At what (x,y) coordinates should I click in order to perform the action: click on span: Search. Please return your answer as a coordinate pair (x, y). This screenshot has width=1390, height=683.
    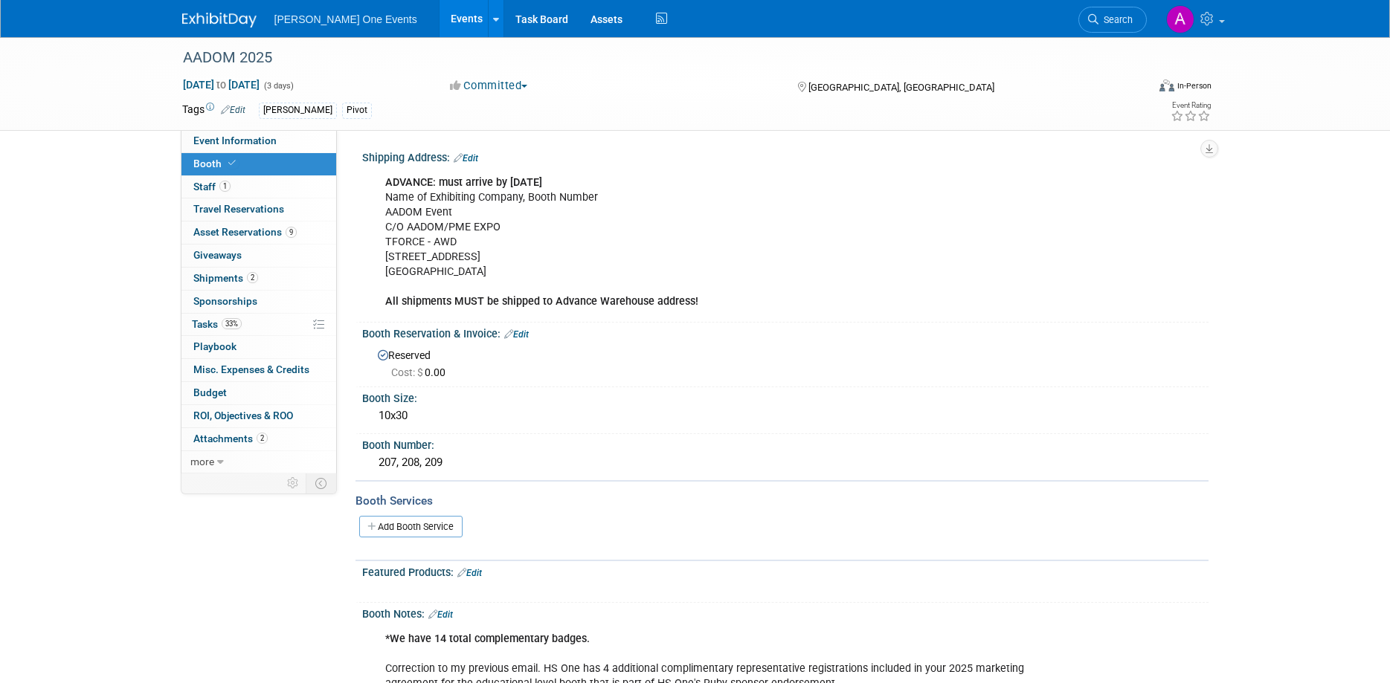
    Looking at the image, I should click on (1116, 19).